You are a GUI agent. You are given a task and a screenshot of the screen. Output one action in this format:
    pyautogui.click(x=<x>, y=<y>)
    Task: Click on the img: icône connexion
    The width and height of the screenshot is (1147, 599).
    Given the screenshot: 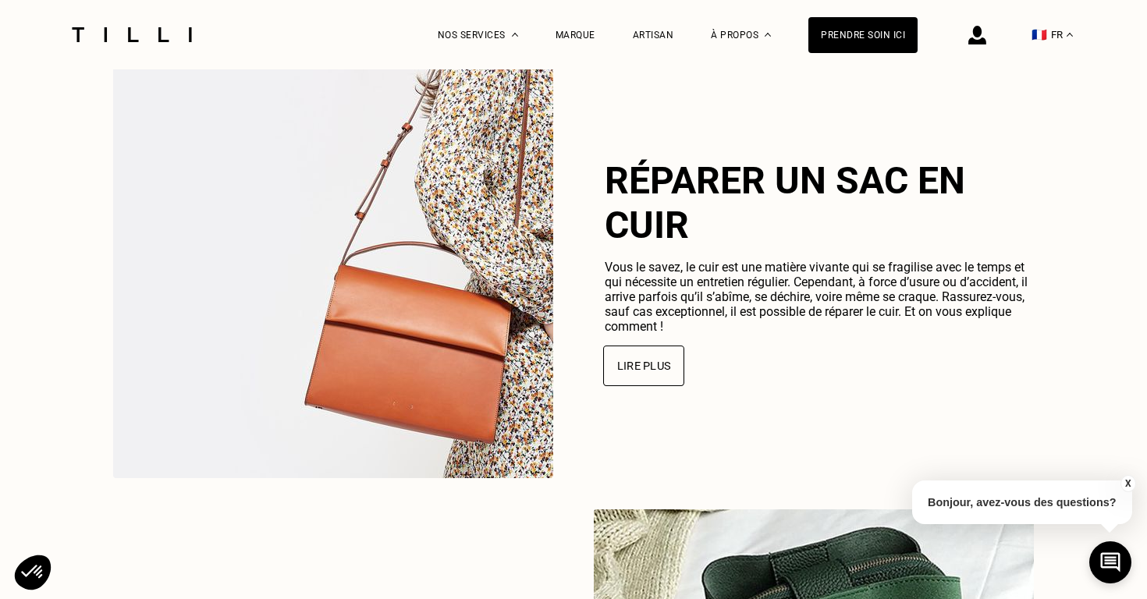 What is the action you would take?
    pyautogui.click(x=977, y=35)
    